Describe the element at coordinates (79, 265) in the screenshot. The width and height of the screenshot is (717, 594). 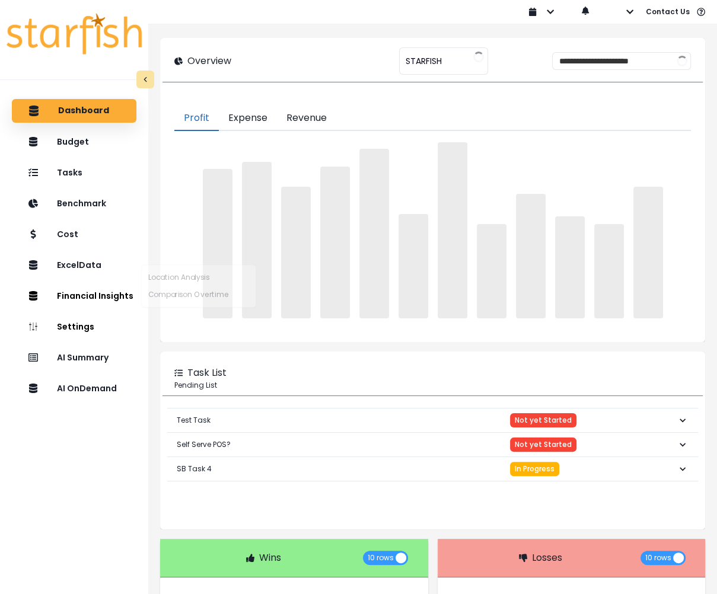
I see `p: ExcelData` at that location.